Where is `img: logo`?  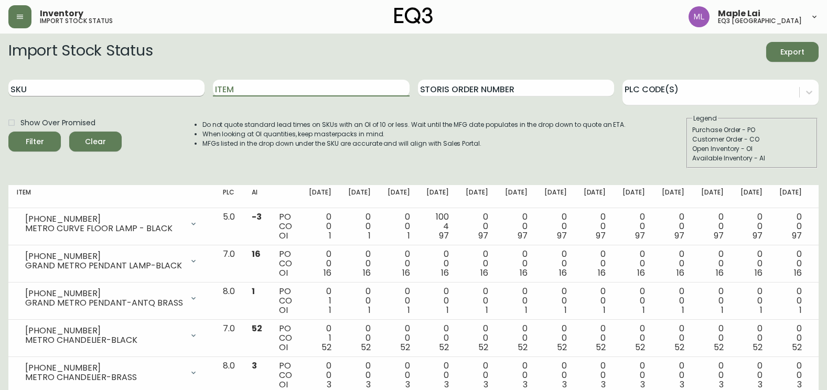 img: logo is located at coordinates (414, 16).